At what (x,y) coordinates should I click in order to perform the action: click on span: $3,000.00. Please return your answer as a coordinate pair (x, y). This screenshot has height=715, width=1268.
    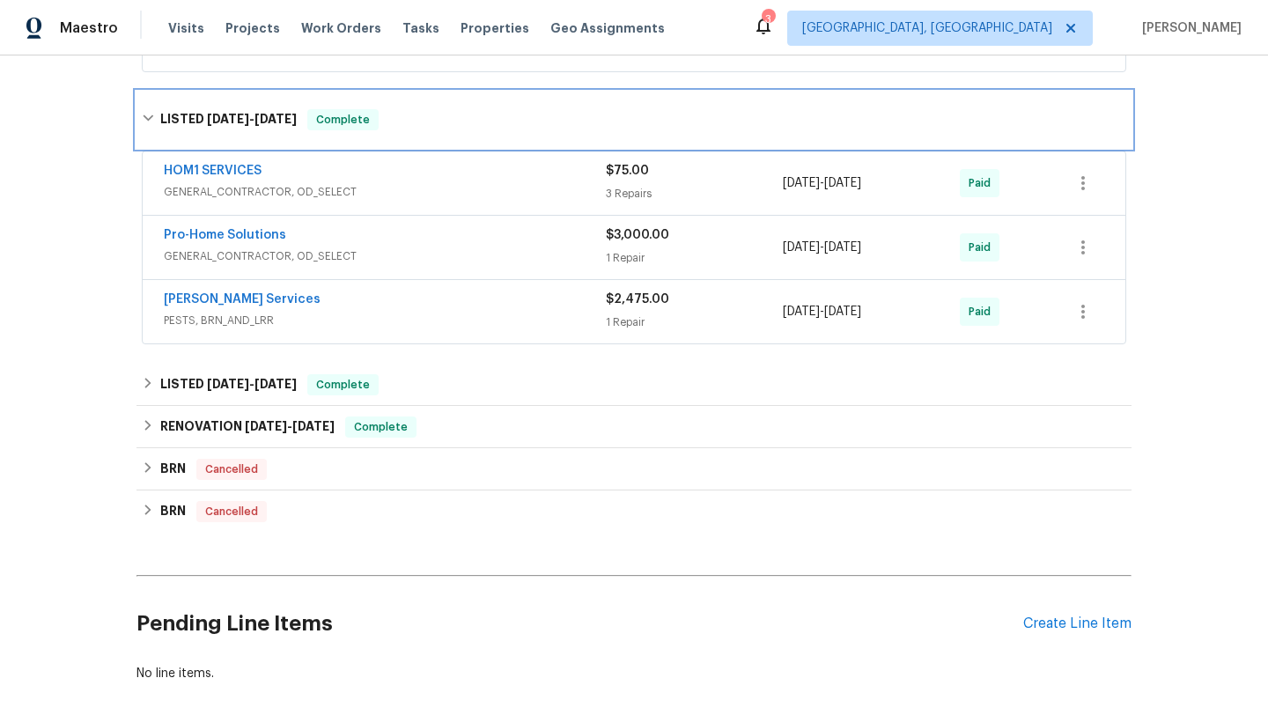
    Looking at the image, I should click on (637, 235).